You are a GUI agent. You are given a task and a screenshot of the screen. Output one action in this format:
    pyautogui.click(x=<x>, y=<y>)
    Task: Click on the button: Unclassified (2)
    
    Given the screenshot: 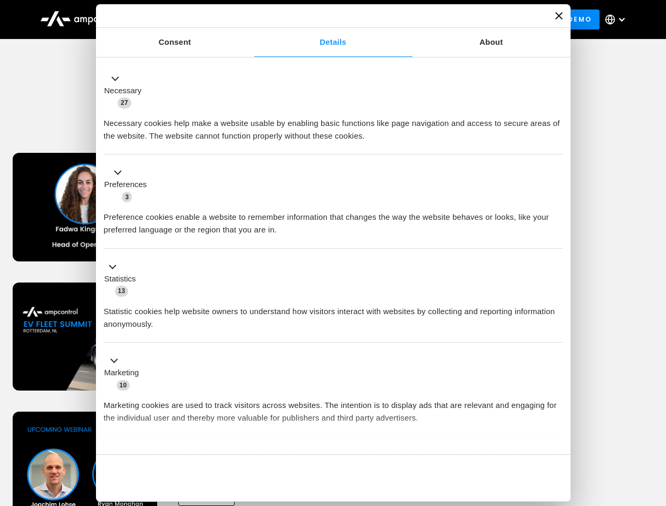 What is the action you would take?
    pyautogui.click(x=147, y=455)
    